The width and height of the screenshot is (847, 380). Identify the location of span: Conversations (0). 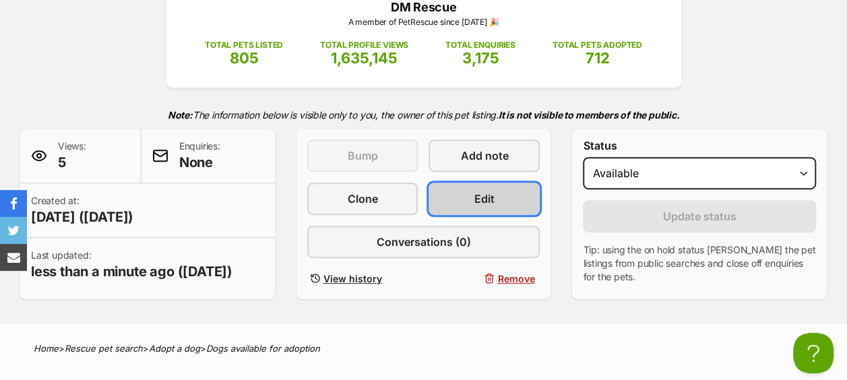
(423, 242).